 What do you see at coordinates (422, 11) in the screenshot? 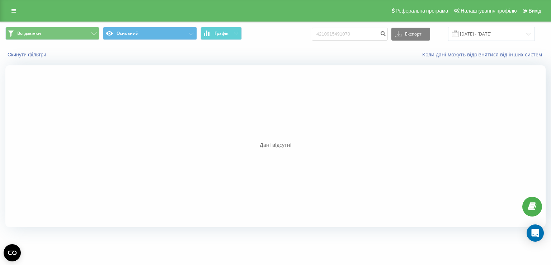
I see `span: Реферальна програма` at bounding box center [422, 11].